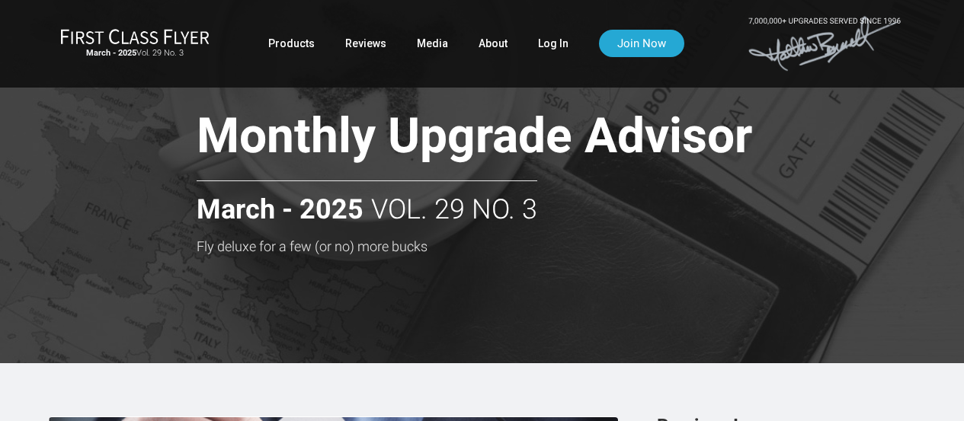 The width and height of the screenshot is (964, 421). What do you see at coordinates (493, 43) in the screenshot?
I see `a: About` at bounding box center [493, 43].